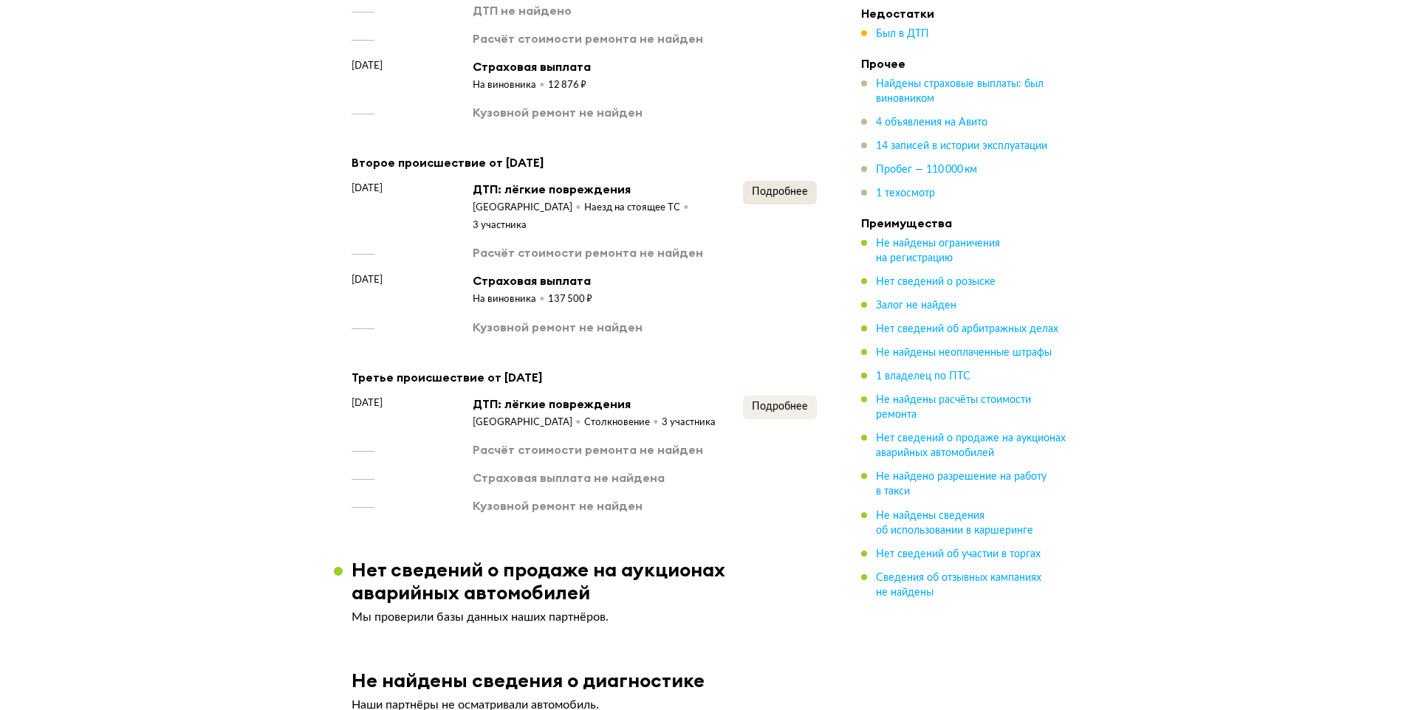 The image size is (1401, 710). Describe the element at coordinates (970, 446) in the screenshot. I see `span: Нет сведений о продаже на аукционах аварийных автомобилей` at that location.